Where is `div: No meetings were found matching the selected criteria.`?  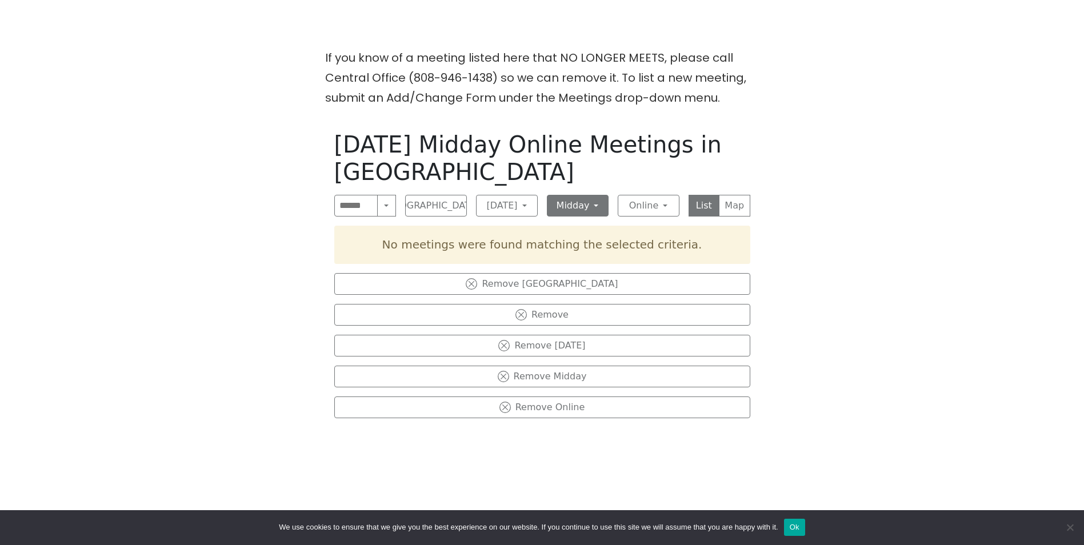 div: No meetings were found matching the selected criteria. is located at coordinates (542, 244).